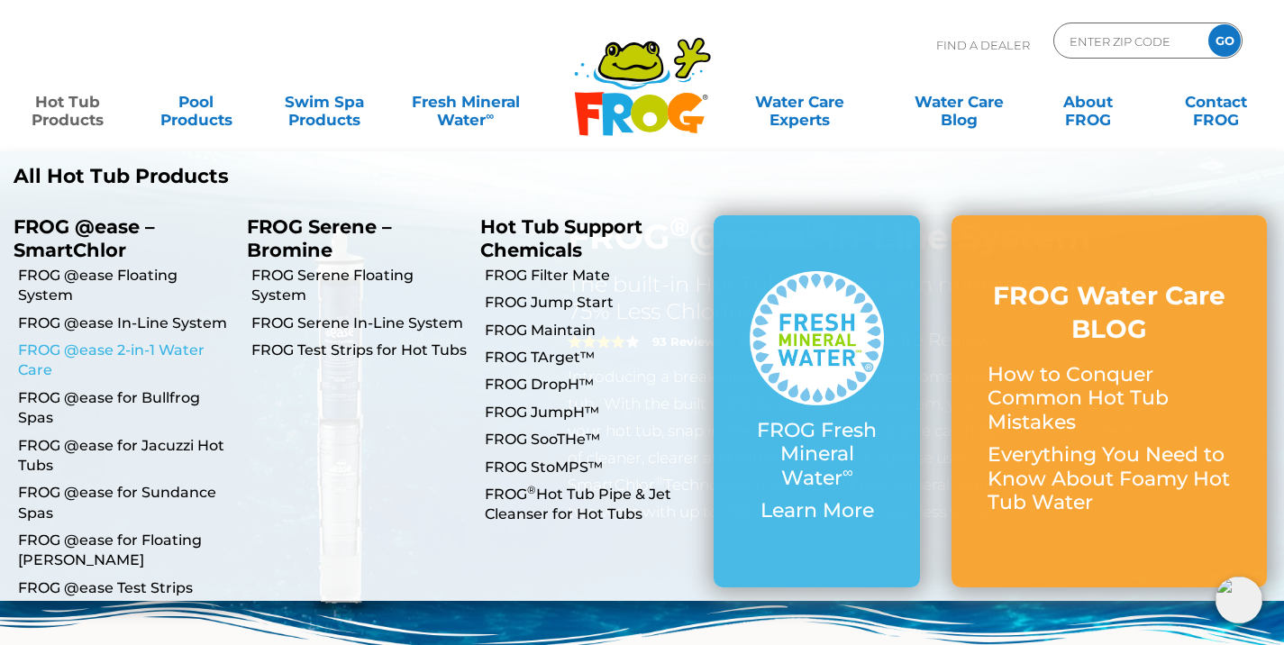  What do you see at coordinates (125, 503) in the screenshot?
I see `a: FROG @ease for Sundance Spas` at bounding box center [125, 503].